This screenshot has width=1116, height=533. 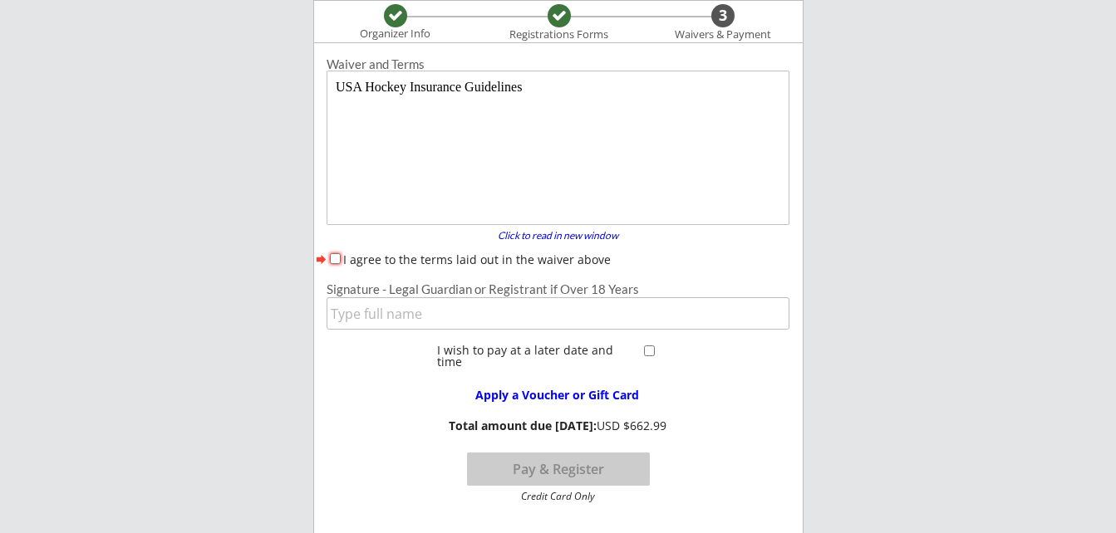 I want to click on button: Pay & Register, so click(x=558, y=469).